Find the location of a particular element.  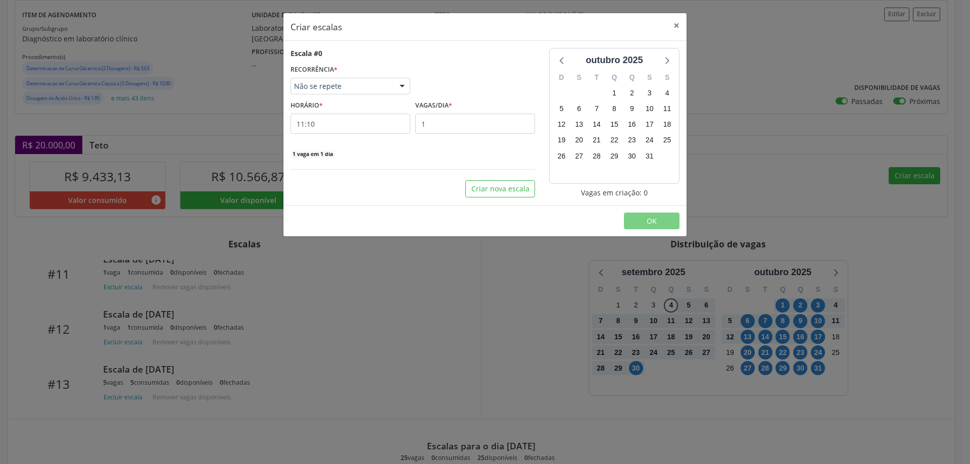

span: sexta-feira, 31 de outubro de 2025 is located at coordinates (650, 156).